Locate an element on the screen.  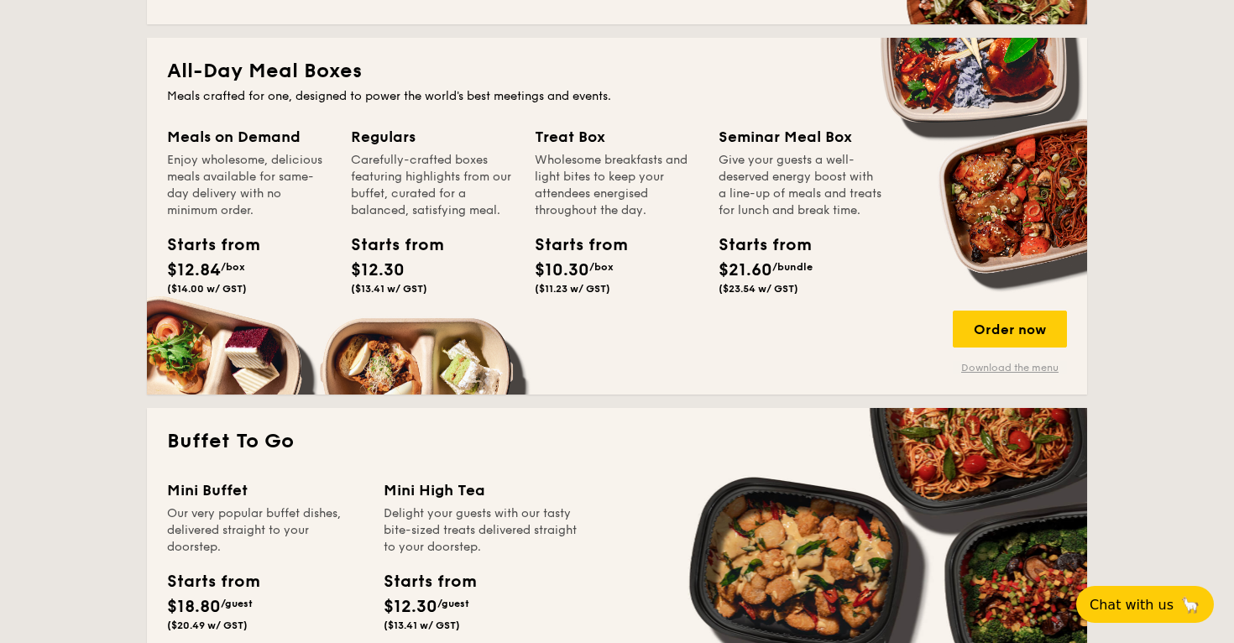
a: Download the menu is located at coordinates (1010, 368).